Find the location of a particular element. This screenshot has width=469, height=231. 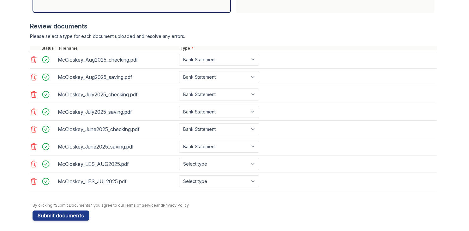

a: Privacy Policy. is located at coordinates (176, 205).